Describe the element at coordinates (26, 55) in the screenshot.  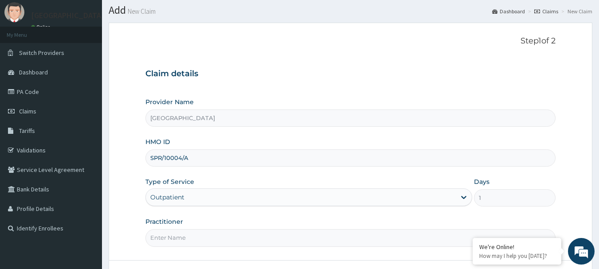
I see `img: d_794563401_company_1708531726252_794563401` at that location.